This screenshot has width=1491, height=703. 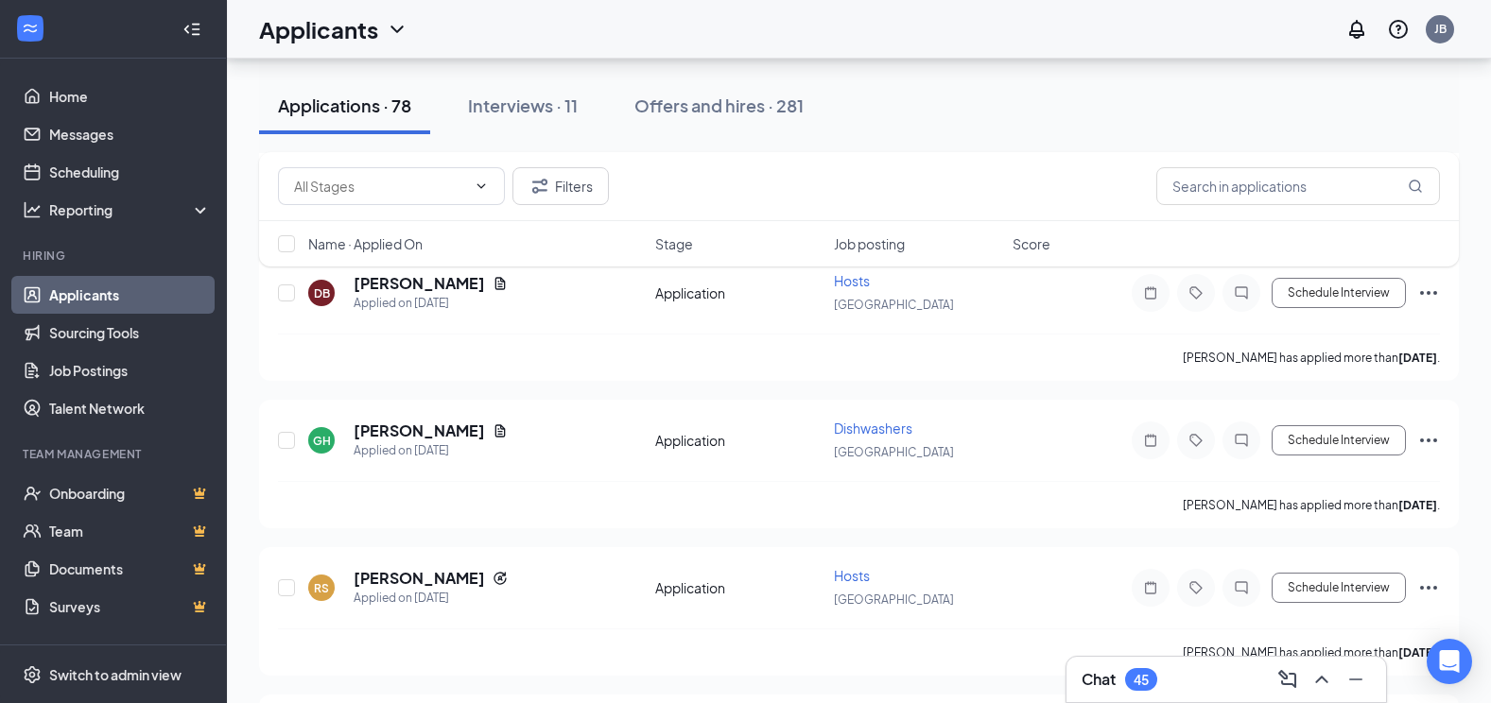 What do you see at coordinates (1322, 680) in the screenshot?
I see `button: ChevronUp` at bounding box center [1322, 680].